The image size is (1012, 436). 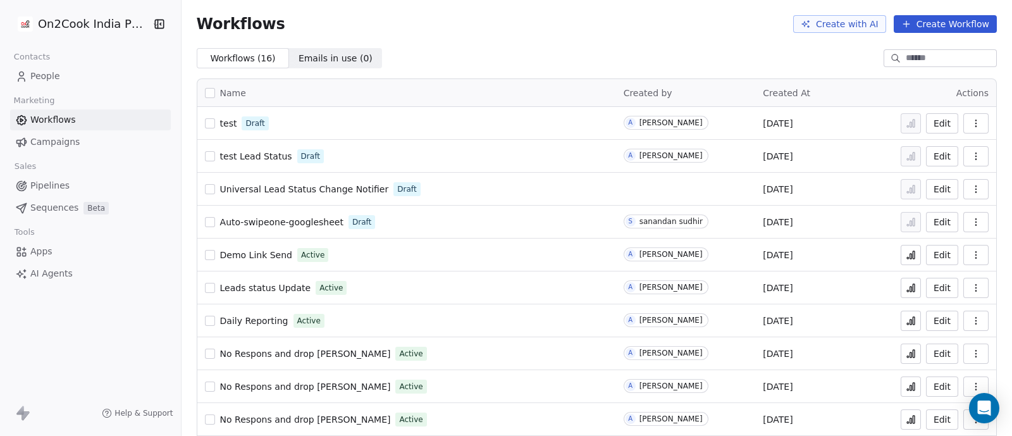 What do you see at coordinates (34, 101) in the screenshot?
I see `span: Marketing` at bounding box center [34, 101].